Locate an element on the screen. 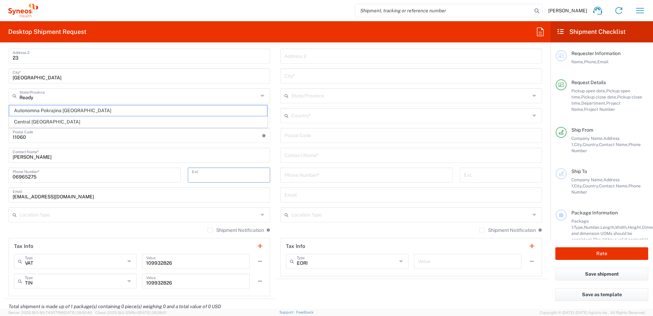  span: Width, is located at coordinates (622, 227).